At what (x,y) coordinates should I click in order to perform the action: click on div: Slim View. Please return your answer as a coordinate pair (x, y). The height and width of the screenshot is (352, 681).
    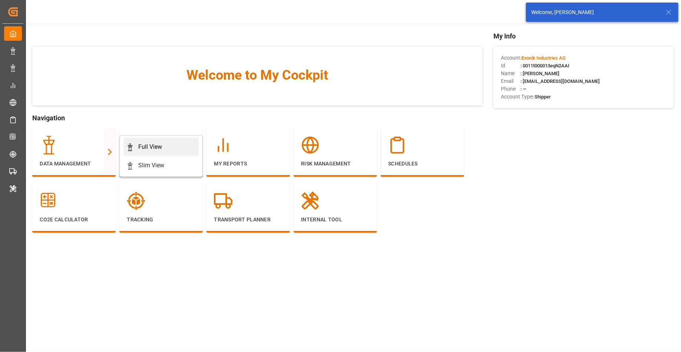
    Looking at the image, I should click on (151, 166).